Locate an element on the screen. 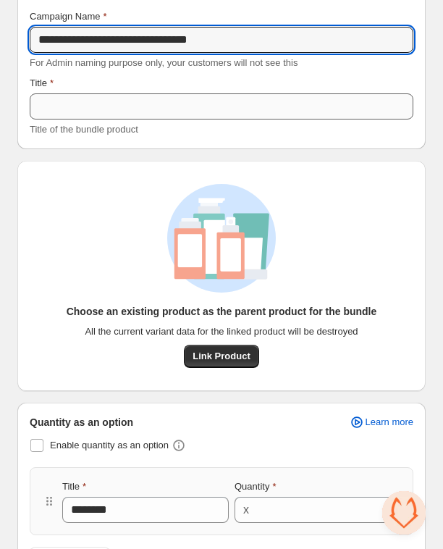 Image resolution: width=443 pixels, height=549 pixels. button: Link Product is located at coordinates (221, 356).